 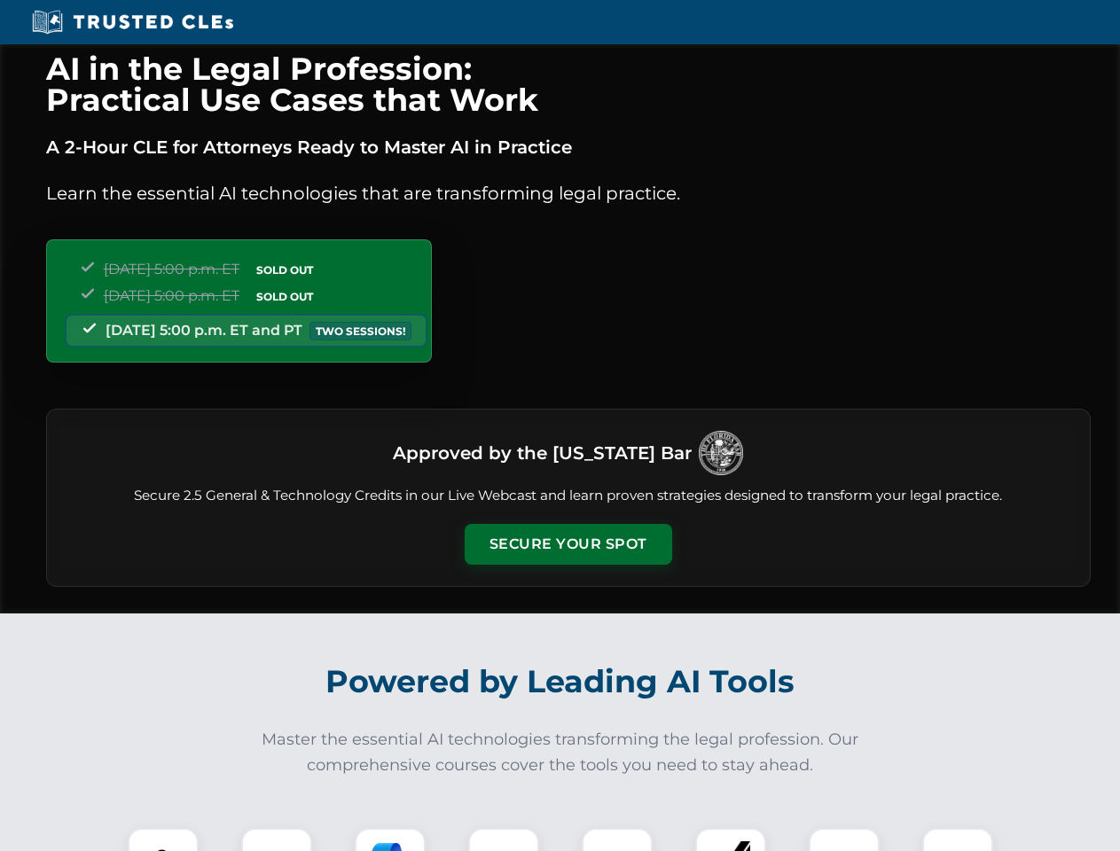 What do you see at coordinates (568, 544) in the screenshot?
I see `button: Secure Your Spot` at bounding box center [568, 544].